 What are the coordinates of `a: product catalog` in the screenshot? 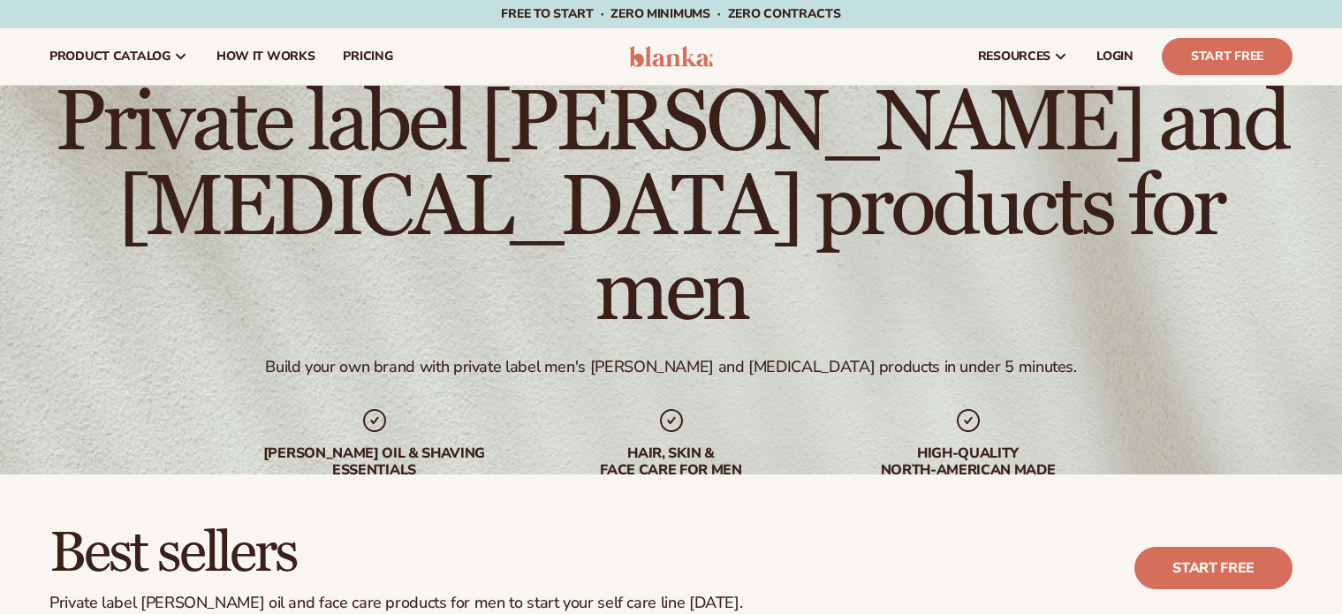 It's located at (118, 57).